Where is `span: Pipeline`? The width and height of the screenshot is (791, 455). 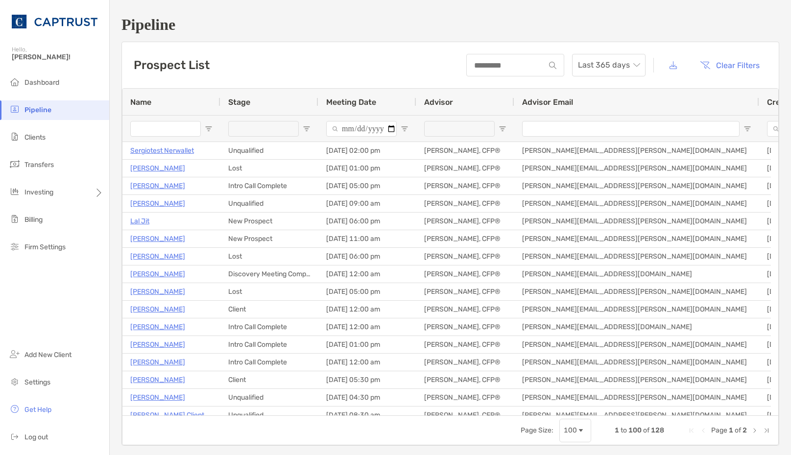 span: Pipeline is located at coordinates (38, 110).